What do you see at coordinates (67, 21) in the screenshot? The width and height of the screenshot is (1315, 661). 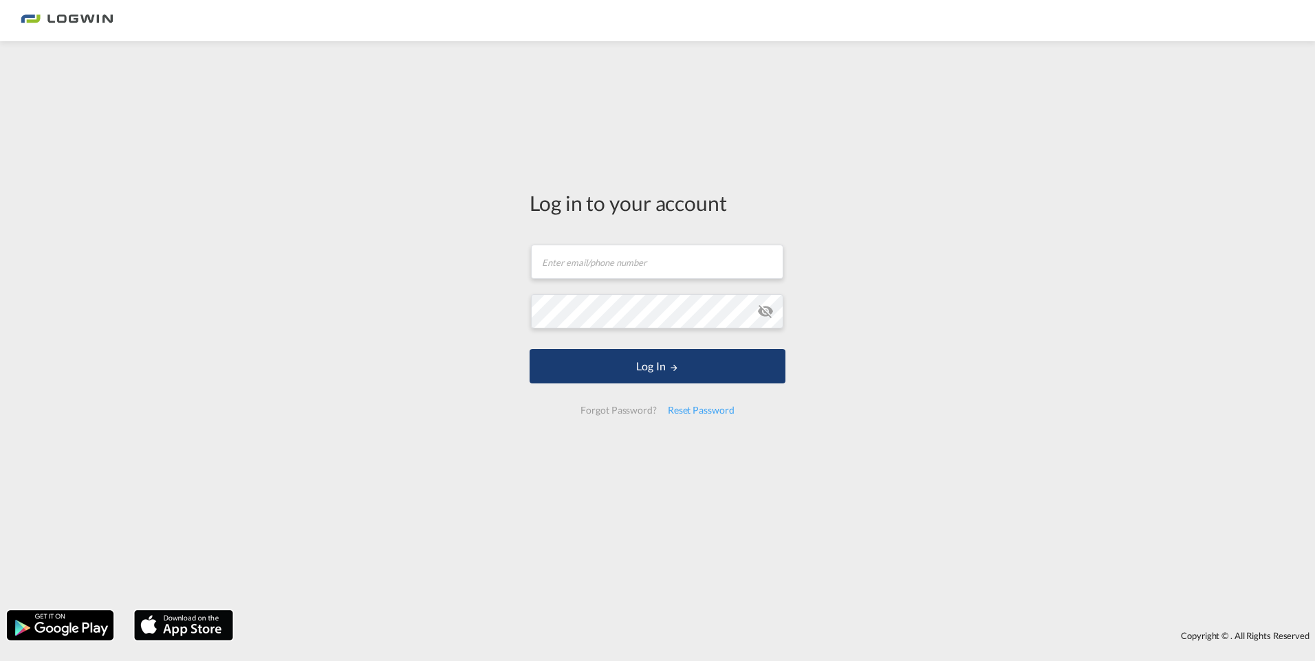 I see `img: bc73a0e0d8c111efacd525e4c8ad7d32.png` at bounding box center [67, 21].